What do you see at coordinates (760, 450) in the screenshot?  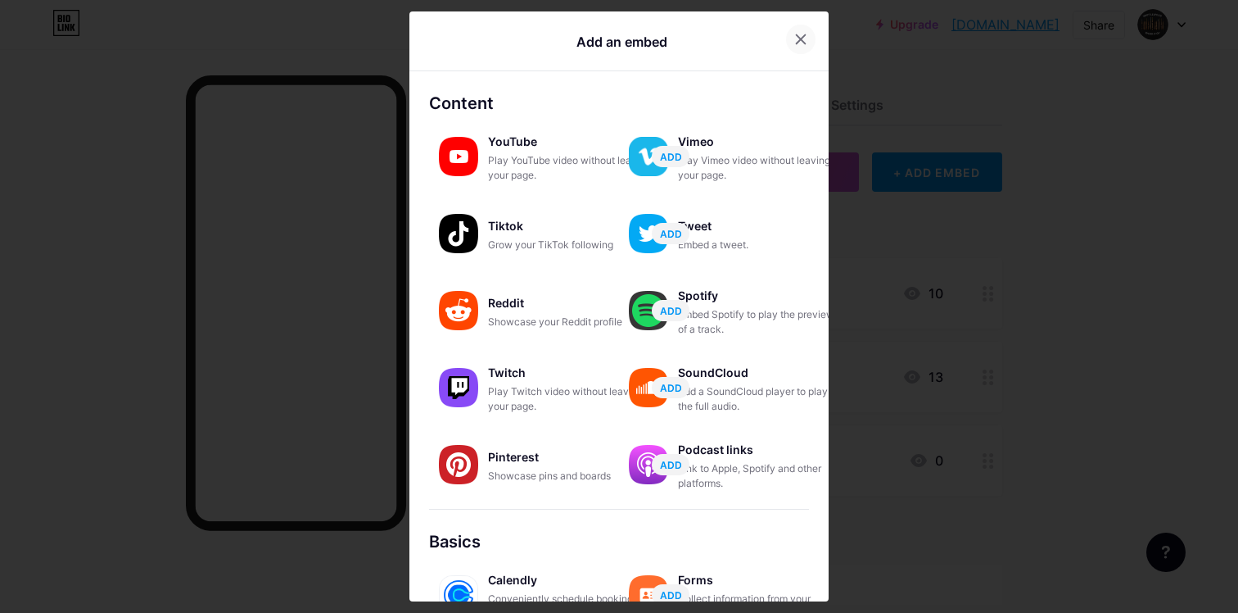 I see `div: Podcast links` at bounding box center [760, 450].